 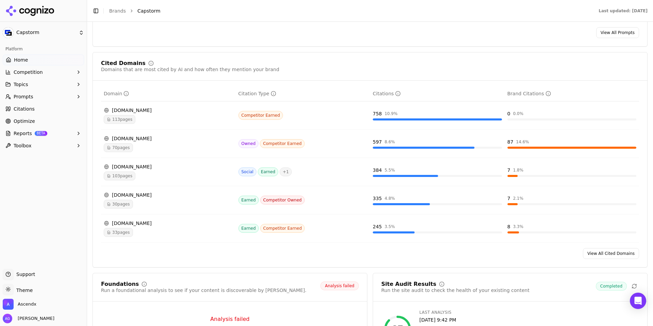 What do you see at coordinates (22, 145) in the screenshot?
I see `span: Toolbox` at bounding box center [22, 145].